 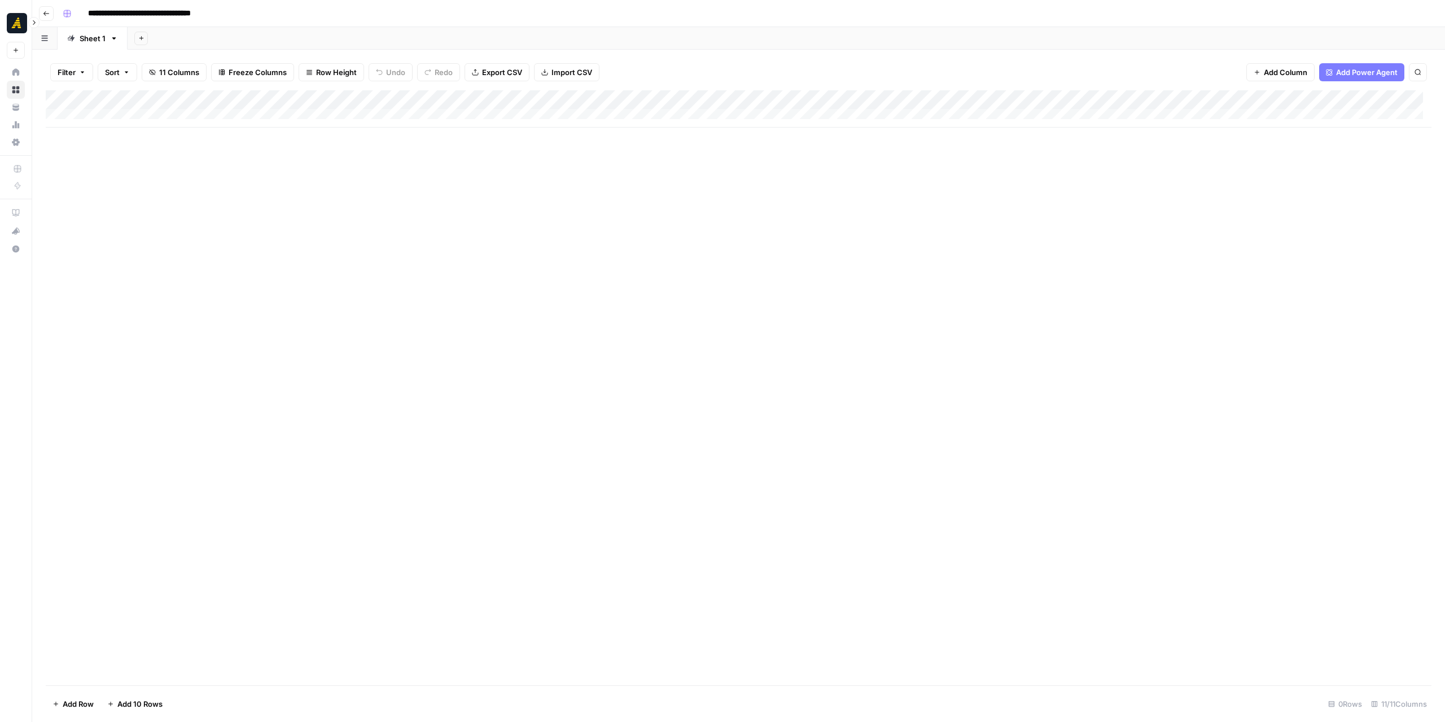 What do you see at coordinates (16, 231) in the screenshot?
I see `button: What's new?` at bounding box center [16, 231].